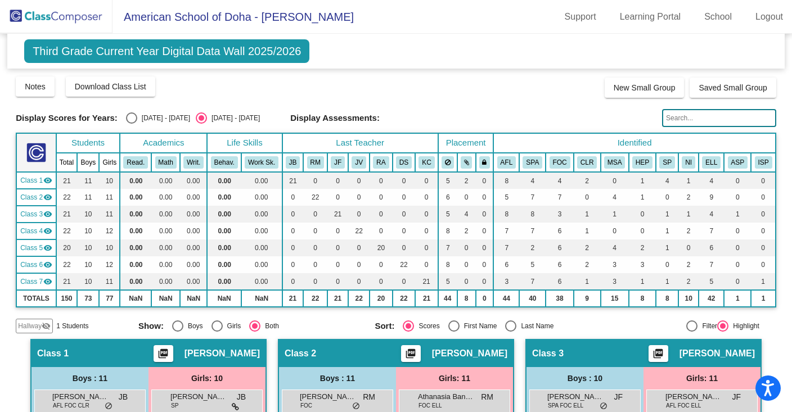  What do you see at coordinates (163, 354) in the screenshot?
I see `button: Print Students Details` at bounding box center [163, 354].